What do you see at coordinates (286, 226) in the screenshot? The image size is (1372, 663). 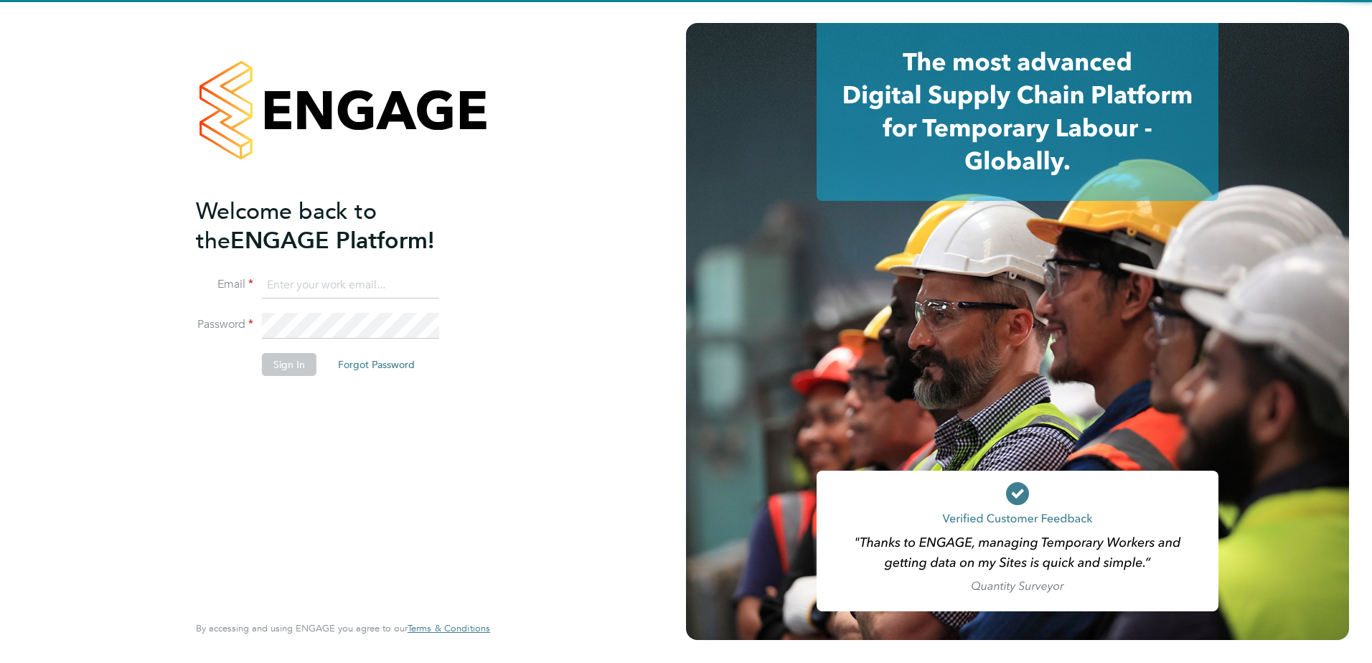 I see `span: Welcome back to the` at bounding box center [286, 226].